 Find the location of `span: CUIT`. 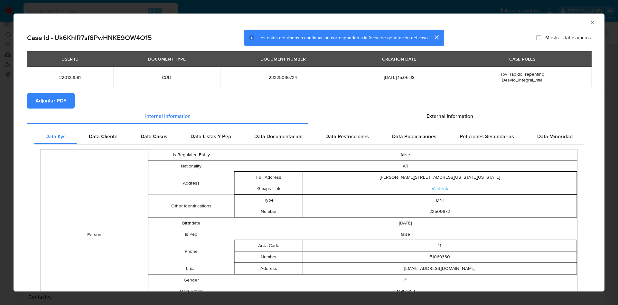

span: CUIT is located at coordinates (167, 77).